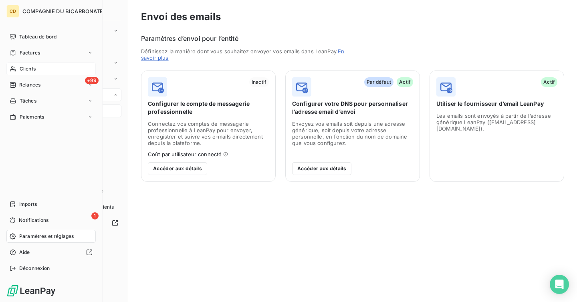 This screenshot has width=577, height=302. I want to click on div: Open Intercom Messenger, so click(559, 284).